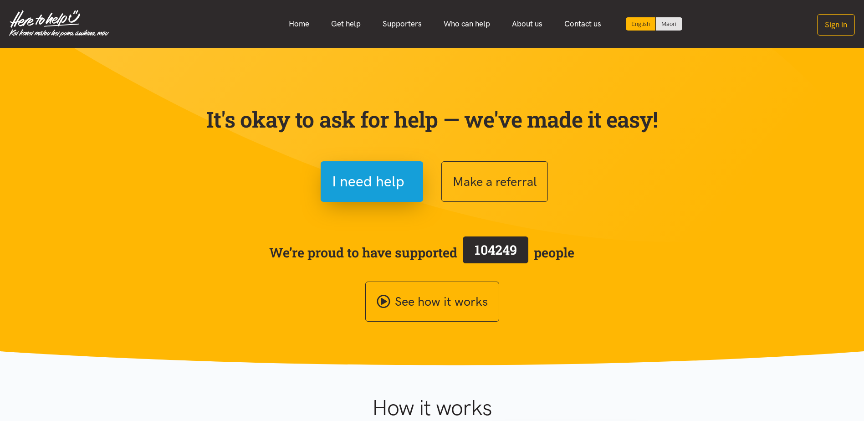 Image resolution: width=864 pixels, height=421 pixels. Describe the element at coordinates (495, 250) in the screenshot. I see `span: 104249` at that location.